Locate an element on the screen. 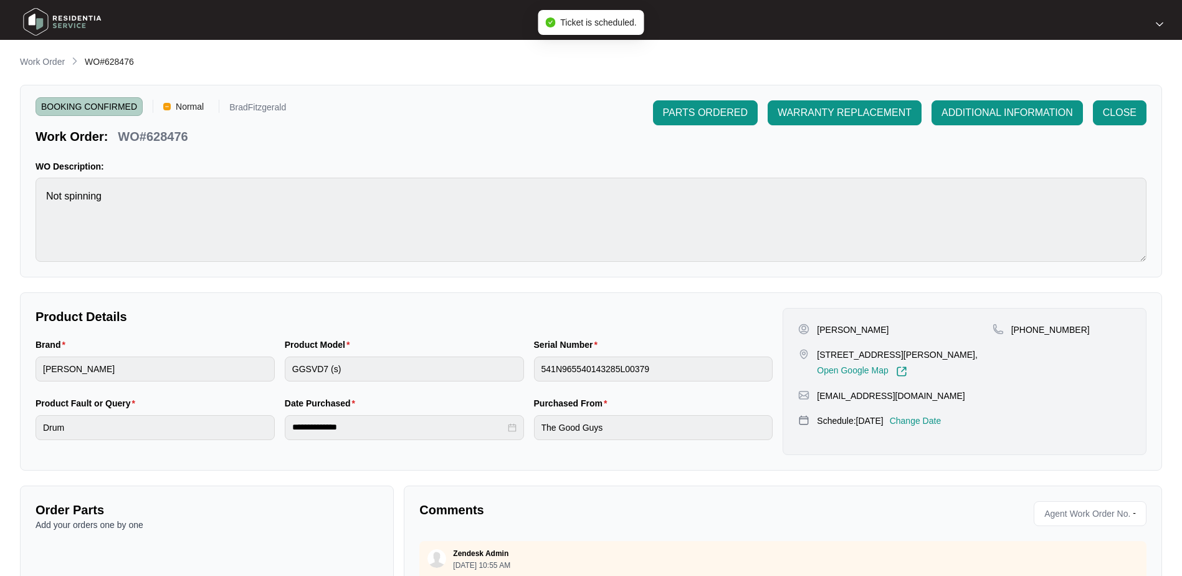 Image resolution: width=1182 pixels, height=576 pixels. button: ADDITIONAL INFORMATION is located at coordinates (1007, 113).